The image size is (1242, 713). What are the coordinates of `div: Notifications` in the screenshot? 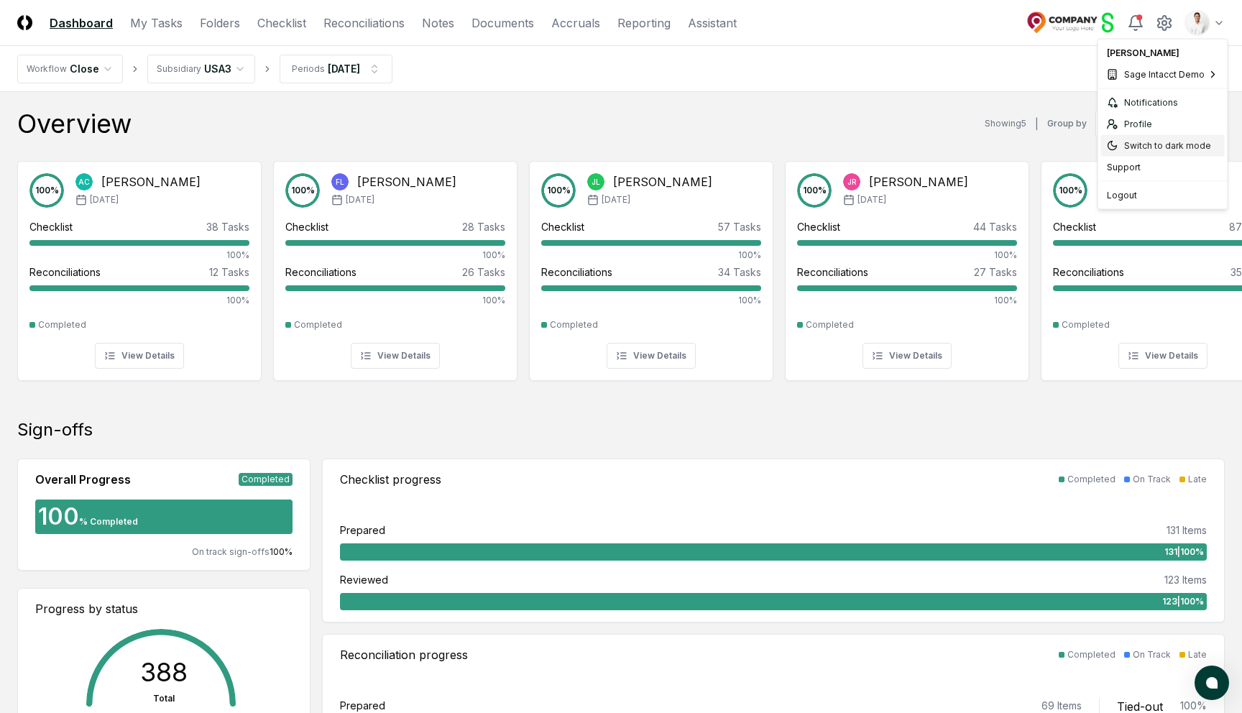 It's located at (1163, 103).